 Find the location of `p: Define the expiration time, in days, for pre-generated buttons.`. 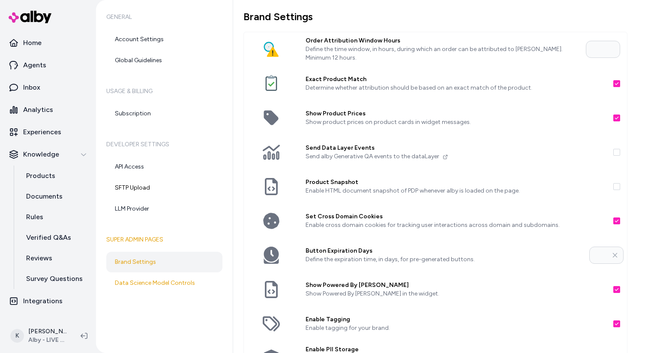

p: Define the expiration time, in days, for pre-generated buttons. is located at coordinates (444, 259).